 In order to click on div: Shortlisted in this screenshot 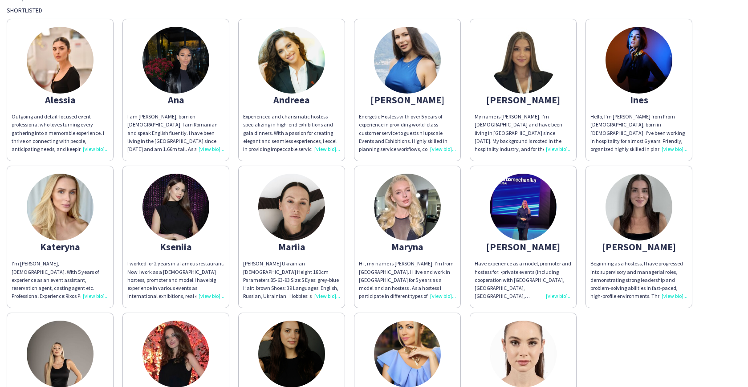, I will do `click(374, 10)`.